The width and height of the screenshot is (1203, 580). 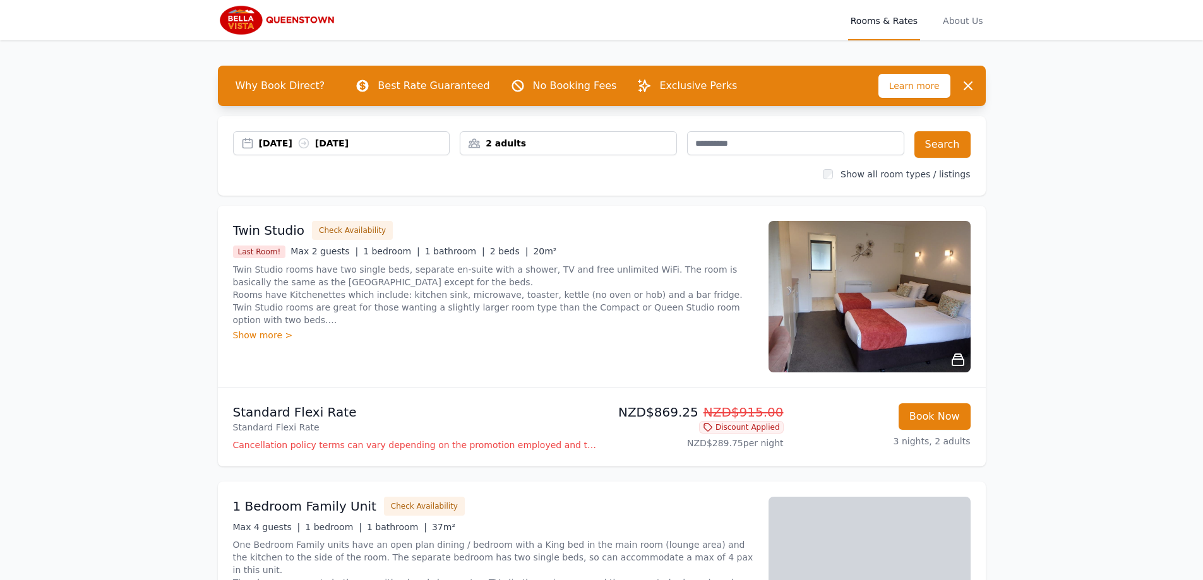 I want to click on span: 20m², so click(x=544, y=251).